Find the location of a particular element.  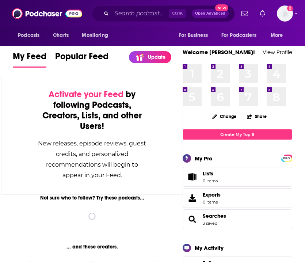

p: Update is located at coordinates (156, 57).